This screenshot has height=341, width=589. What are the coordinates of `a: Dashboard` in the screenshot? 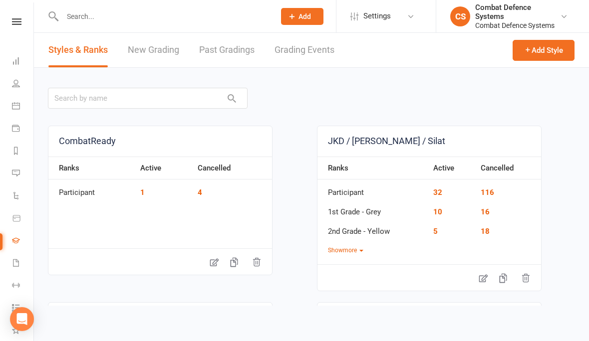 It's located at (23, 62).